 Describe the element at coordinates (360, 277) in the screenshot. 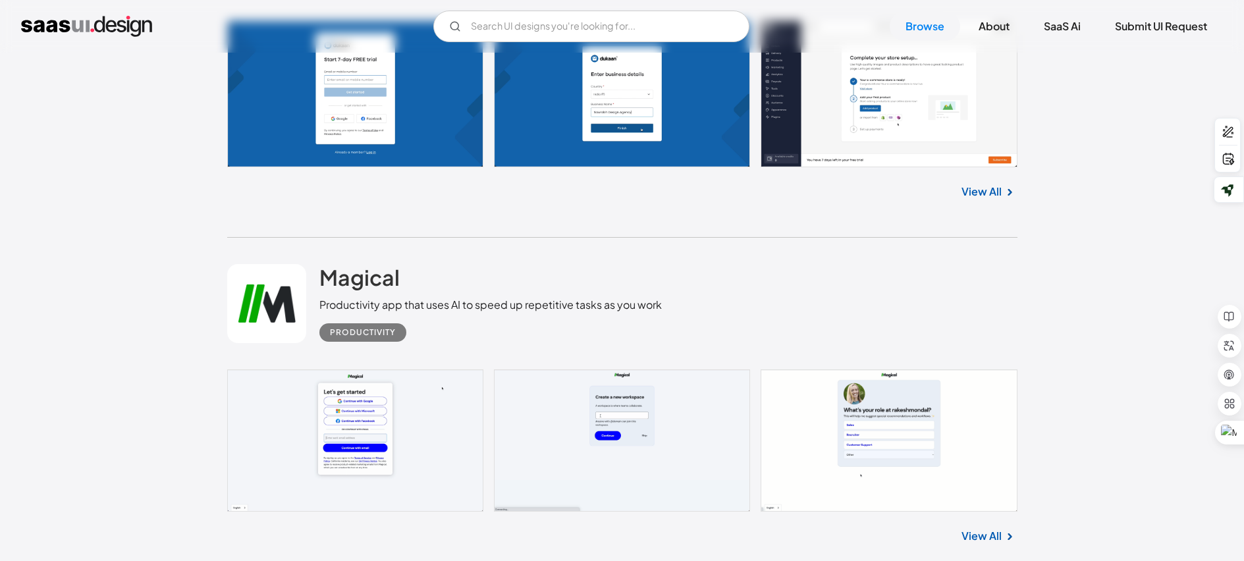

I see `h2: Magical` at that location.